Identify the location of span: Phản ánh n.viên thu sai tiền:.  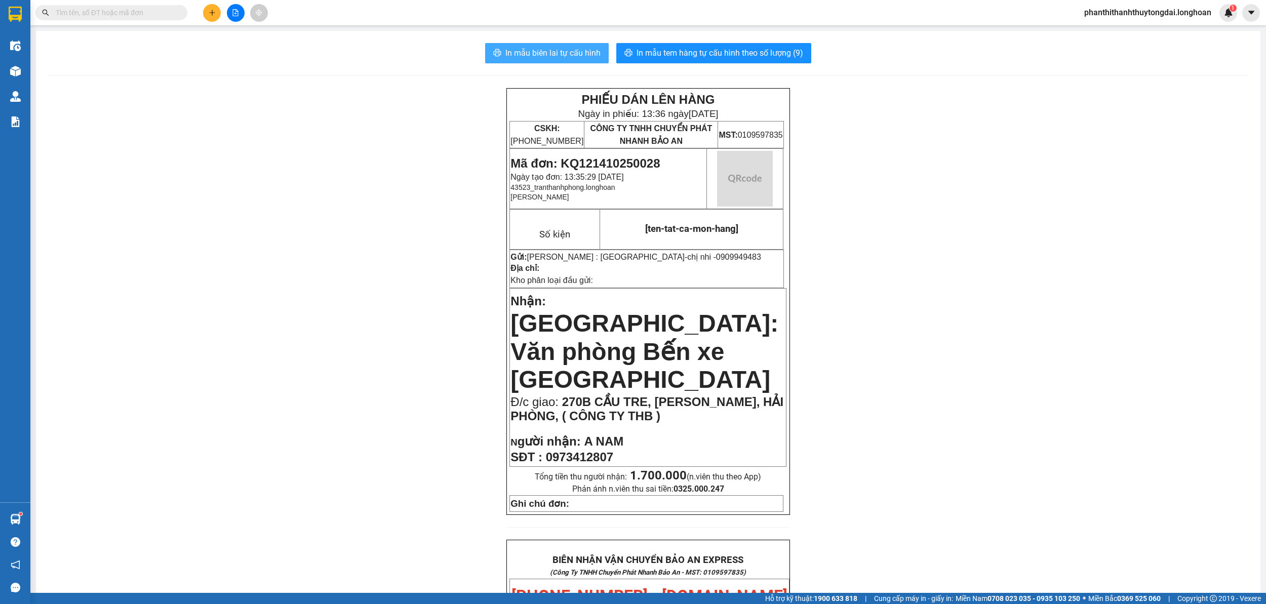
(648, 489).